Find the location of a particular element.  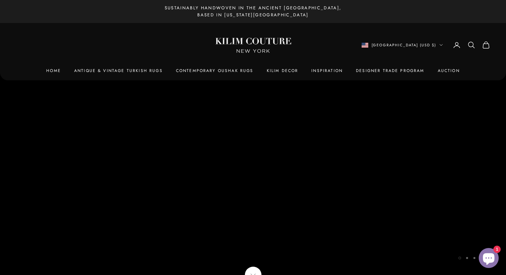

nav: Secondary navigation is located at coordinates (426, 45).